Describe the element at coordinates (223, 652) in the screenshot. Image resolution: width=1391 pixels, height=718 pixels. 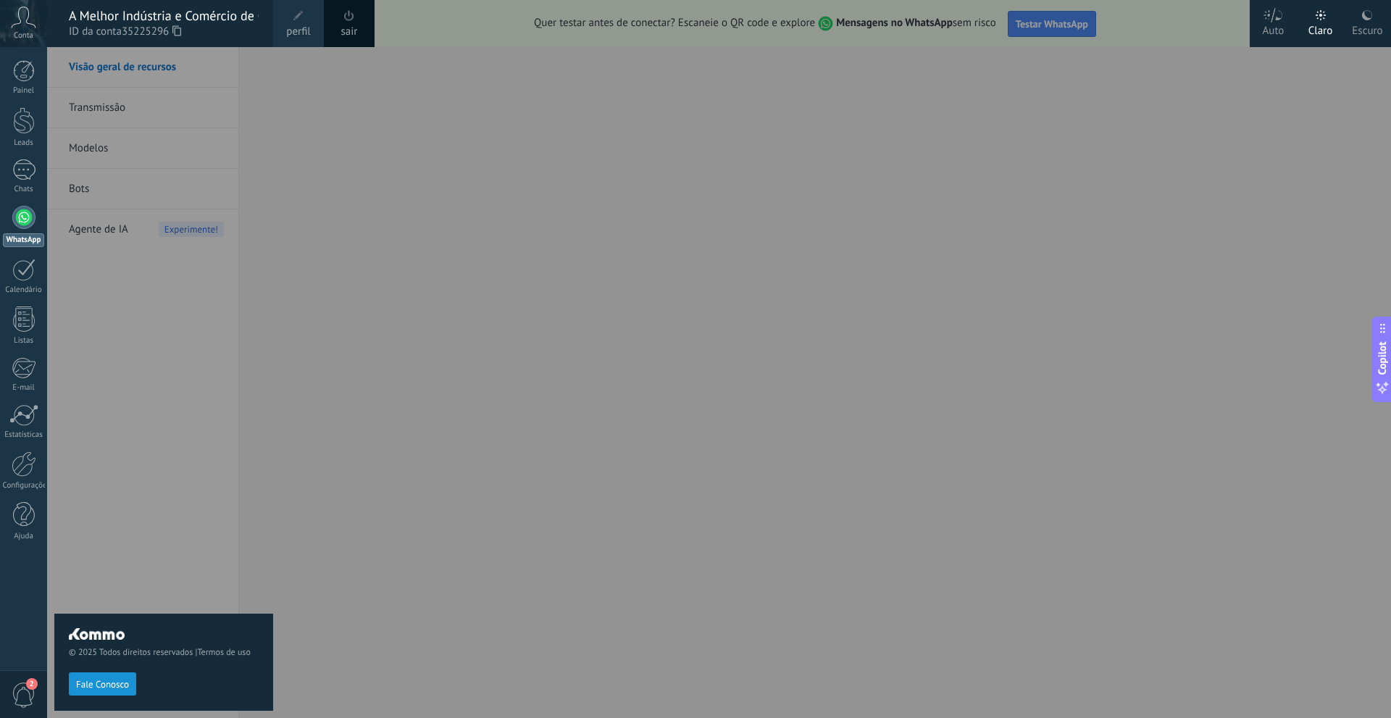
I see `a: Termos de uso` at that location.